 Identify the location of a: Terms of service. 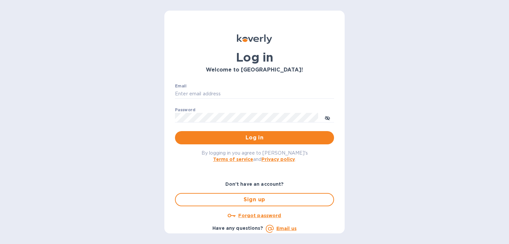
(233, 160).